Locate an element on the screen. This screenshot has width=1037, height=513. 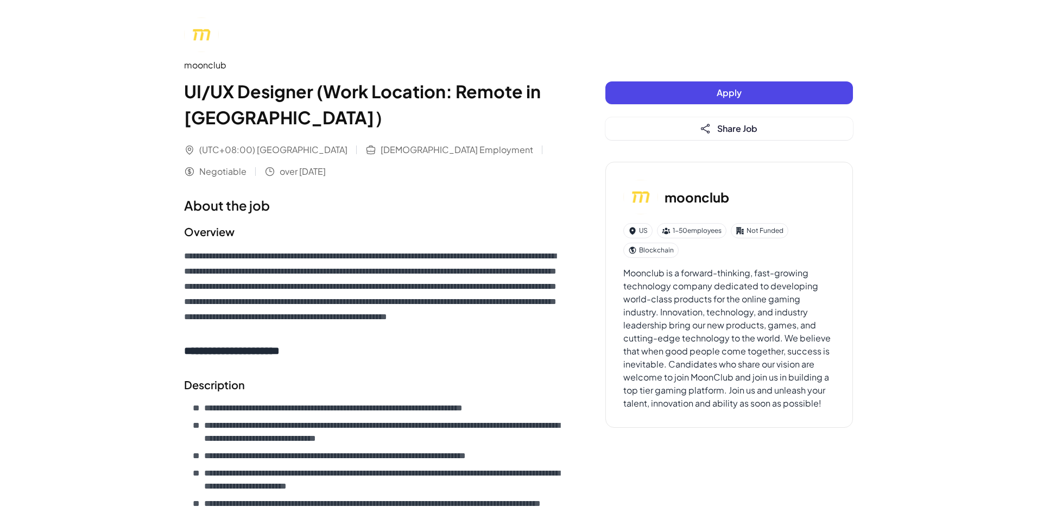
h1: About the job is located at coordinates (373, 205).